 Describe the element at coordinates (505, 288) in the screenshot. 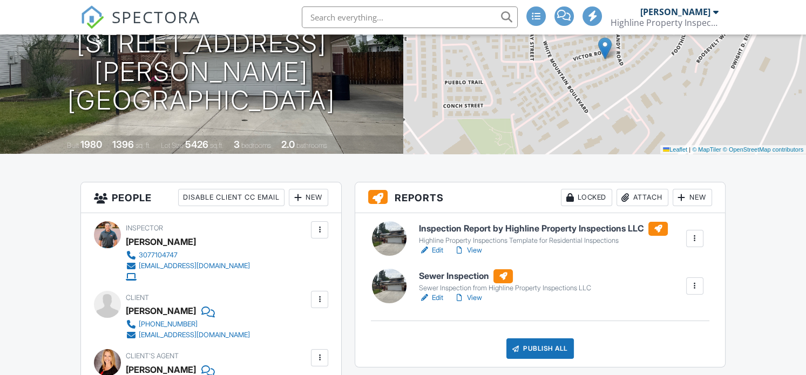

I see `div: Sewer Inspection from Highline Property Inspections LLC` at that location.